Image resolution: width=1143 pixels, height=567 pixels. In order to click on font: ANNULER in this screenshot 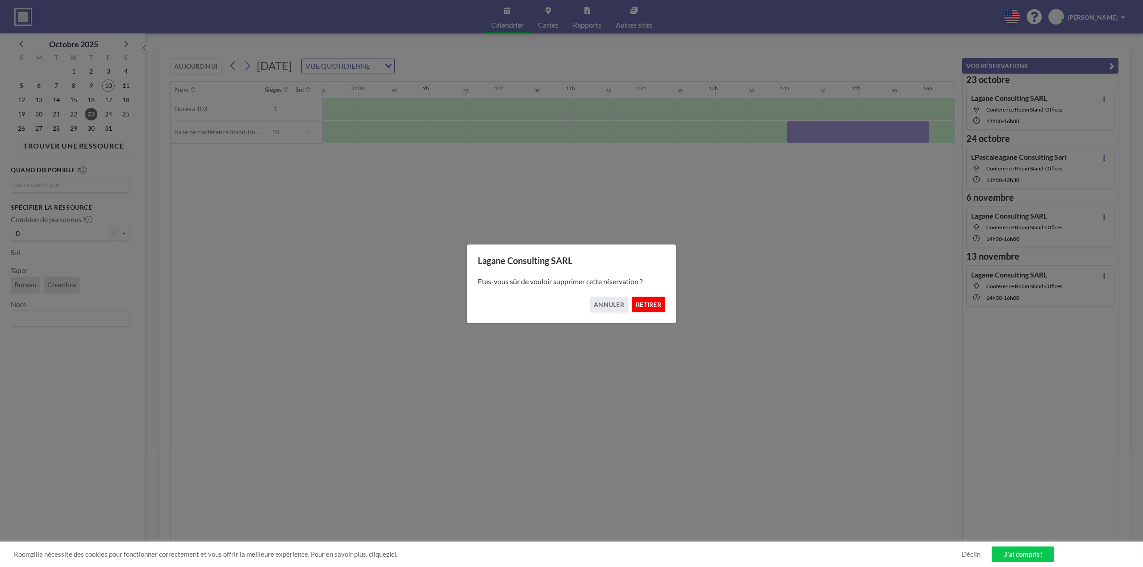, I will do `click(609, 304)`.